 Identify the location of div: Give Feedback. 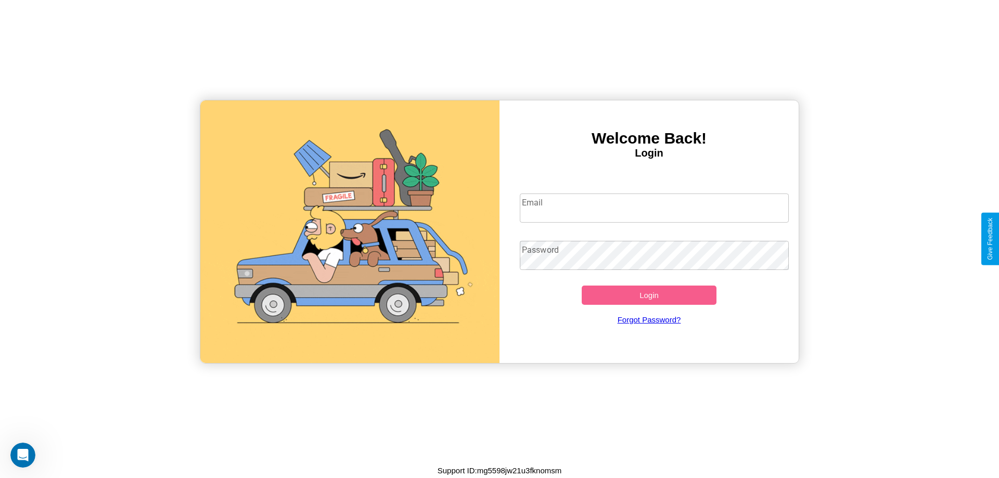
(990, 239).